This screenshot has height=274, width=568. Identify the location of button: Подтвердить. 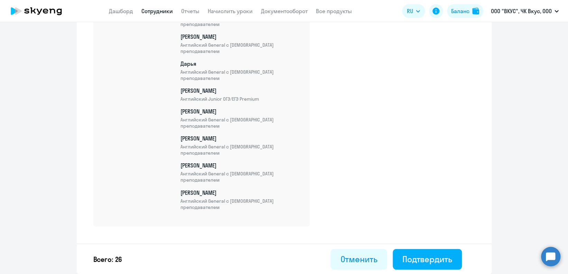
(427, 259).